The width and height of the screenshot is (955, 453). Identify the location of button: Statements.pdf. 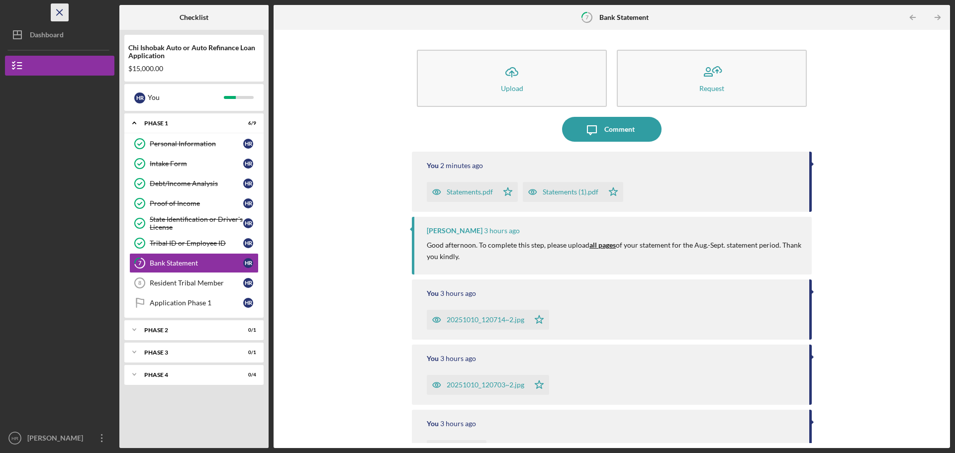
(472, 192).